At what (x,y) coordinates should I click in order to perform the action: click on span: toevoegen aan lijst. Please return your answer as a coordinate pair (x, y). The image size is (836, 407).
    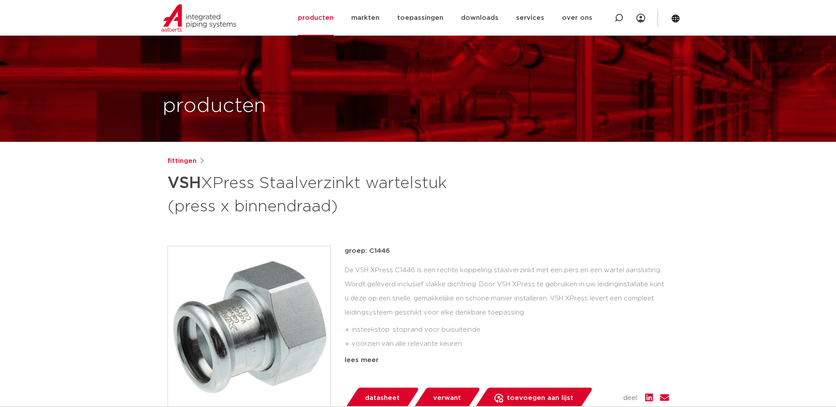
    Looking at the image, I should click on (540, 398).